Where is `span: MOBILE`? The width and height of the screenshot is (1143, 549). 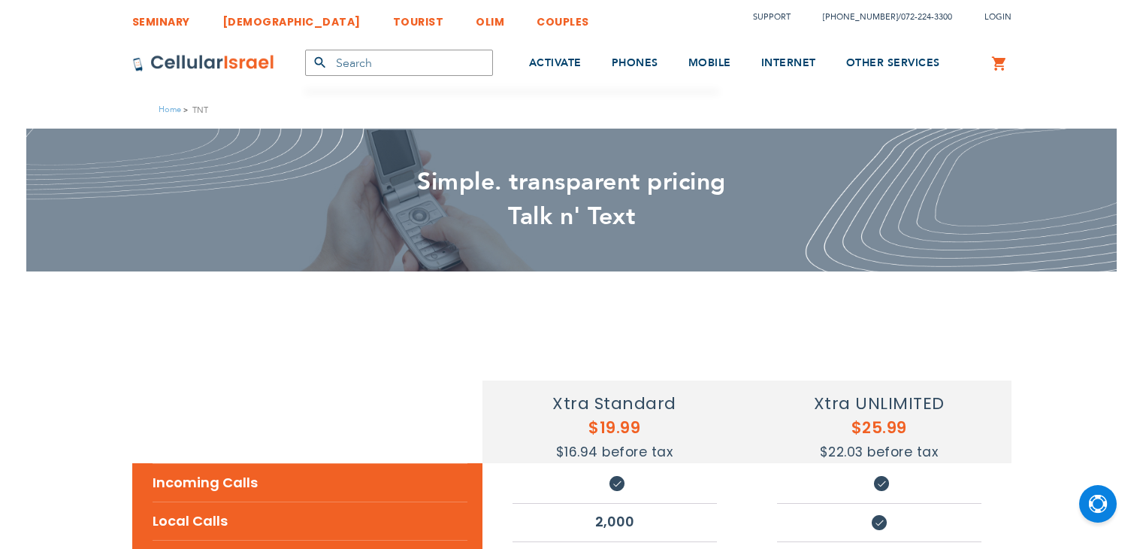
span: MOBILE is located at coordinates (709, 62).